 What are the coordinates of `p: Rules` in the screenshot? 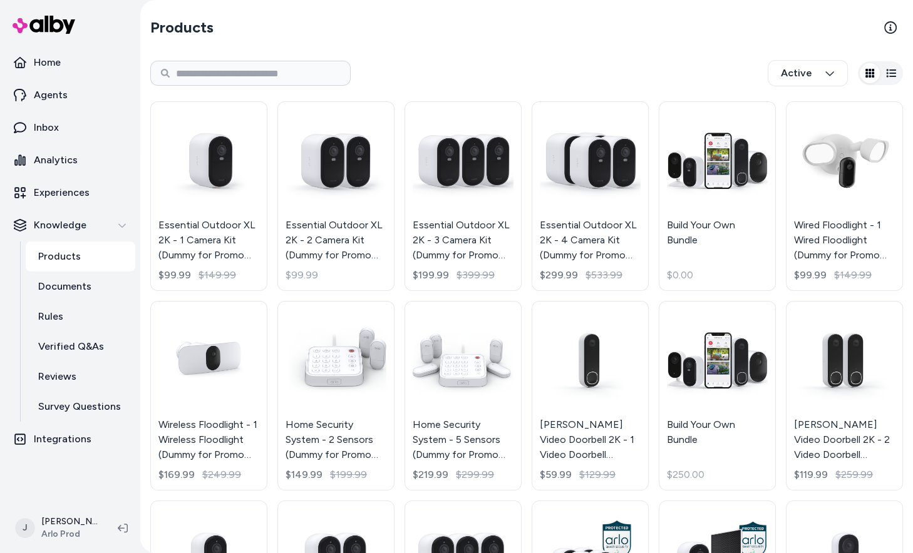 It's located at (51, 317).